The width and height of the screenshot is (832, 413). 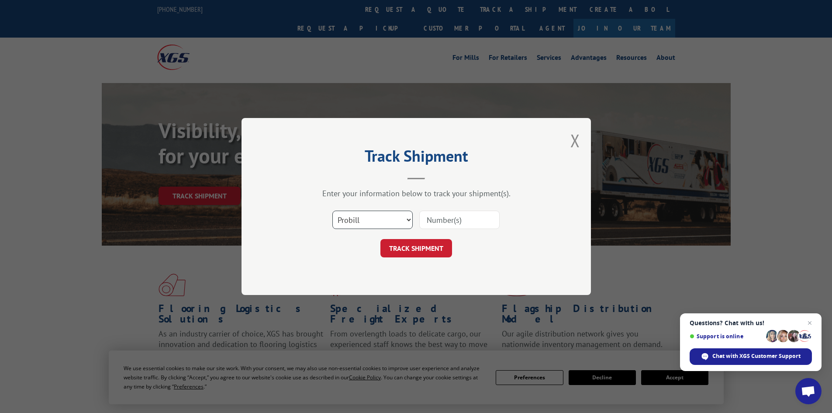 I want to click on div: Chat with XGS Customer Support, so click(x=751, y=357).